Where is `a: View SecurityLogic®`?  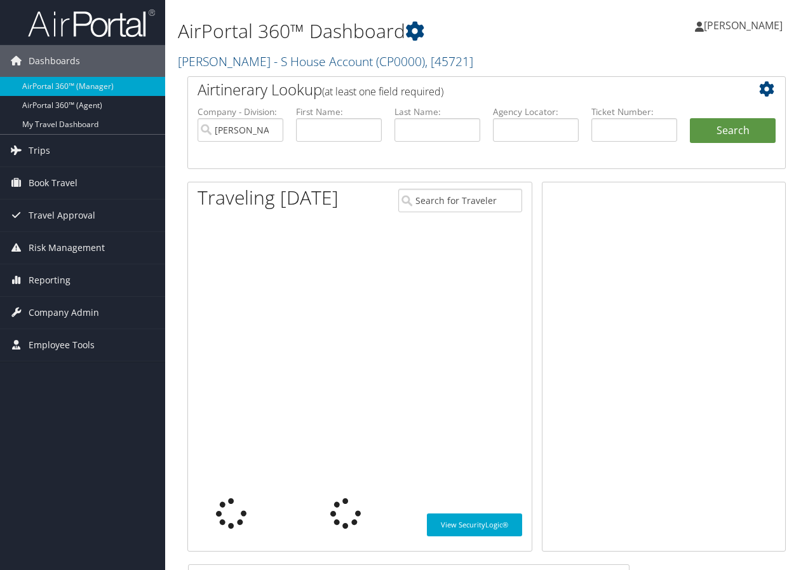 a: View SecurityLogic® is located at coordinates (475, 525).